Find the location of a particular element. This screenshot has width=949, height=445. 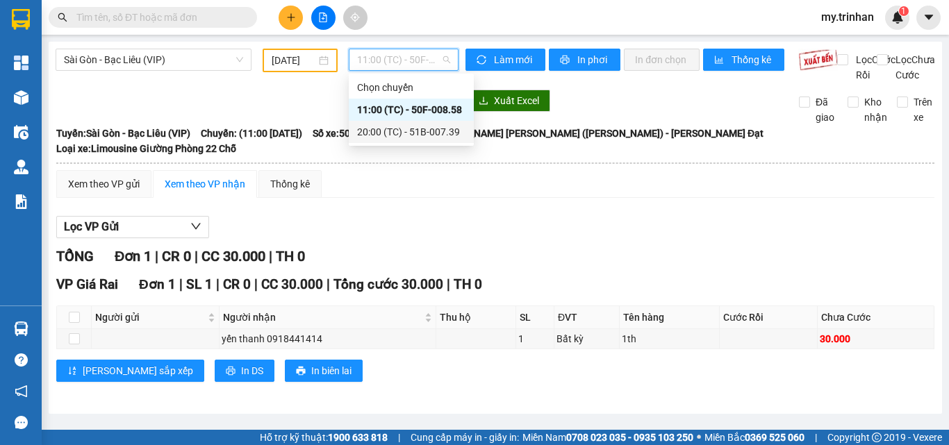

button: plus is located at coordinates (290, 17).